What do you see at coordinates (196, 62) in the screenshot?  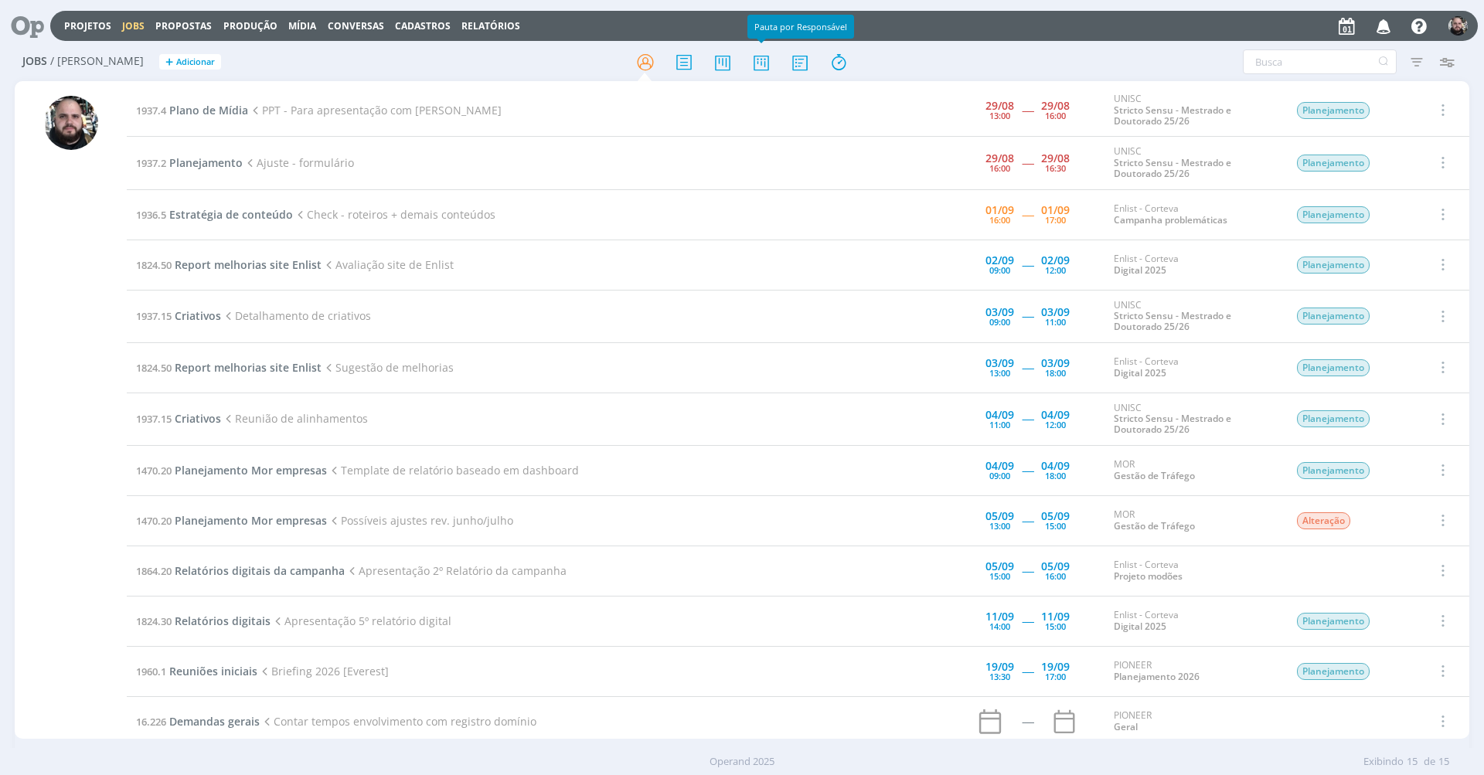 I see `span: Adicionar` at bounding box center [196, 62].